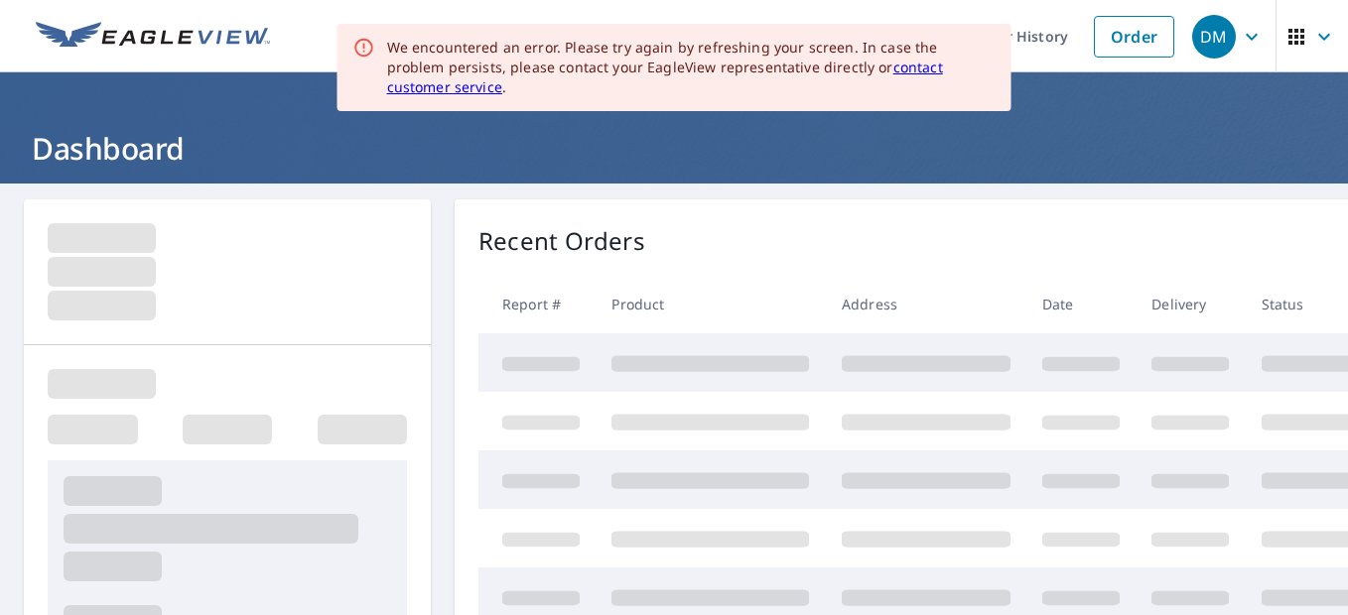 The image size is (1348, 615). Describe the element at coordinates (1190, 304) in the screenshot. I see `th: Delivery` at that location.